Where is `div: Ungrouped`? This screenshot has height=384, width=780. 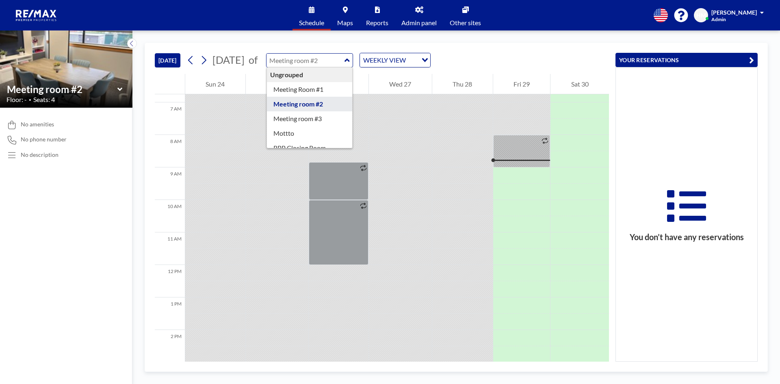 div: Ungrouped is located at coordinates (310, 75).